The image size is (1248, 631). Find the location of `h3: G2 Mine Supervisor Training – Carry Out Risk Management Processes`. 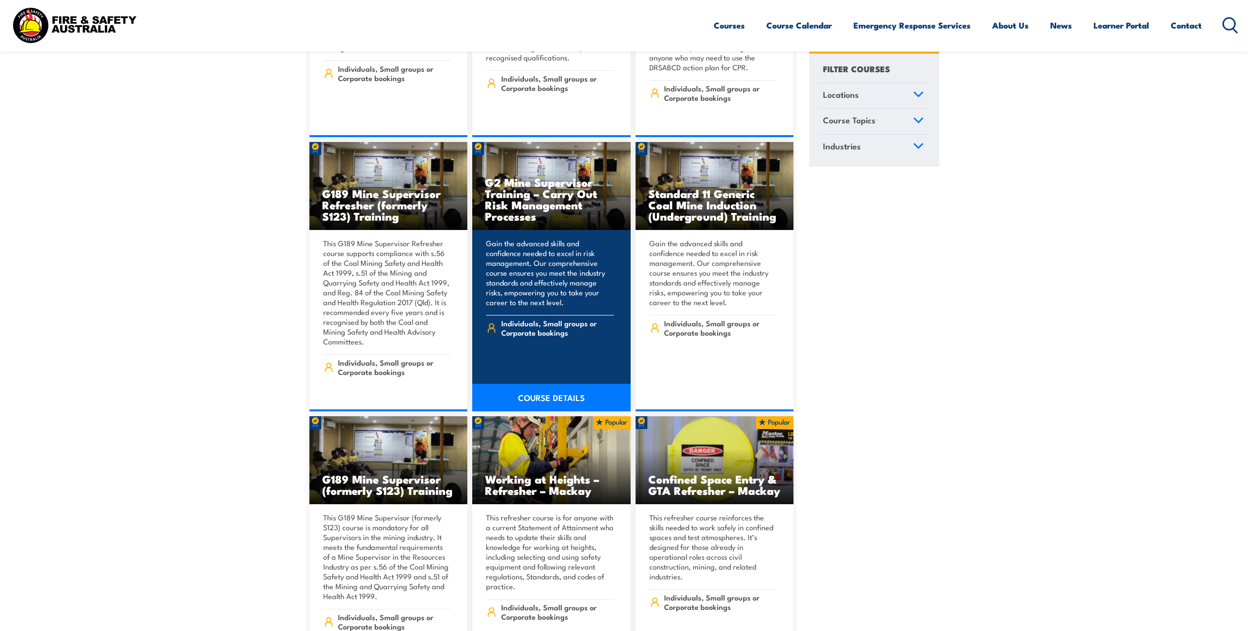

h3: G2 Mine Supervisor Training – Carry Out Risk Management Processes is located at coordinates (551, 199).